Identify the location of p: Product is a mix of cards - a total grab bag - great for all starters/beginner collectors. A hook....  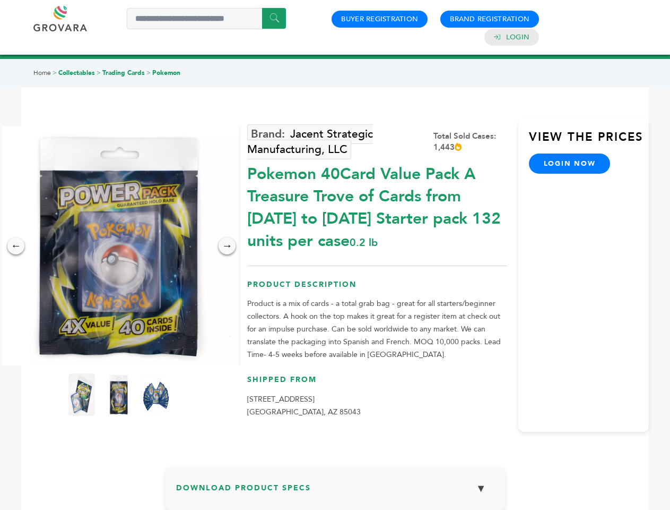
(377, 329).